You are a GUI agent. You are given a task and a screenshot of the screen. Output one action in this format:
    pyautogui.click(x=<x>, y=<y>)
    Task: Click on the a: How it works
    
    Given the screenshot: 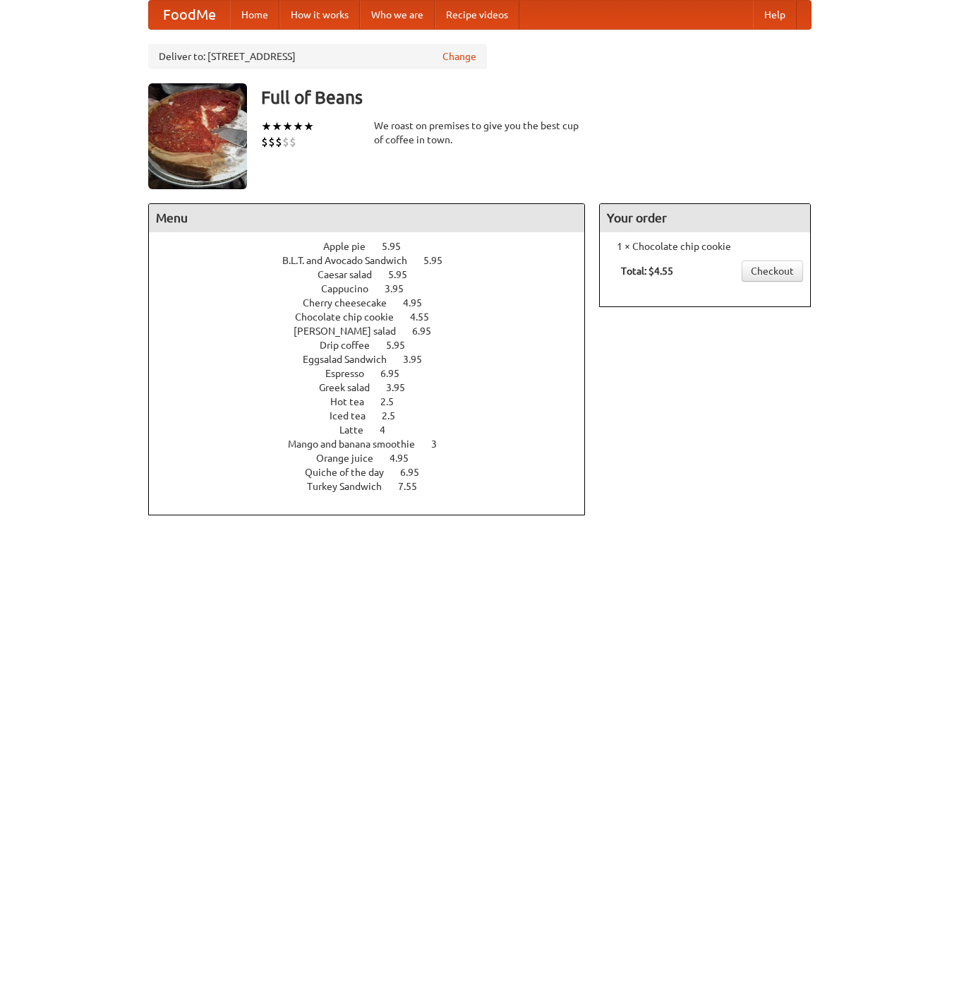 What is the action you would take?
    pyautogui.click(x=320, y=15)
    